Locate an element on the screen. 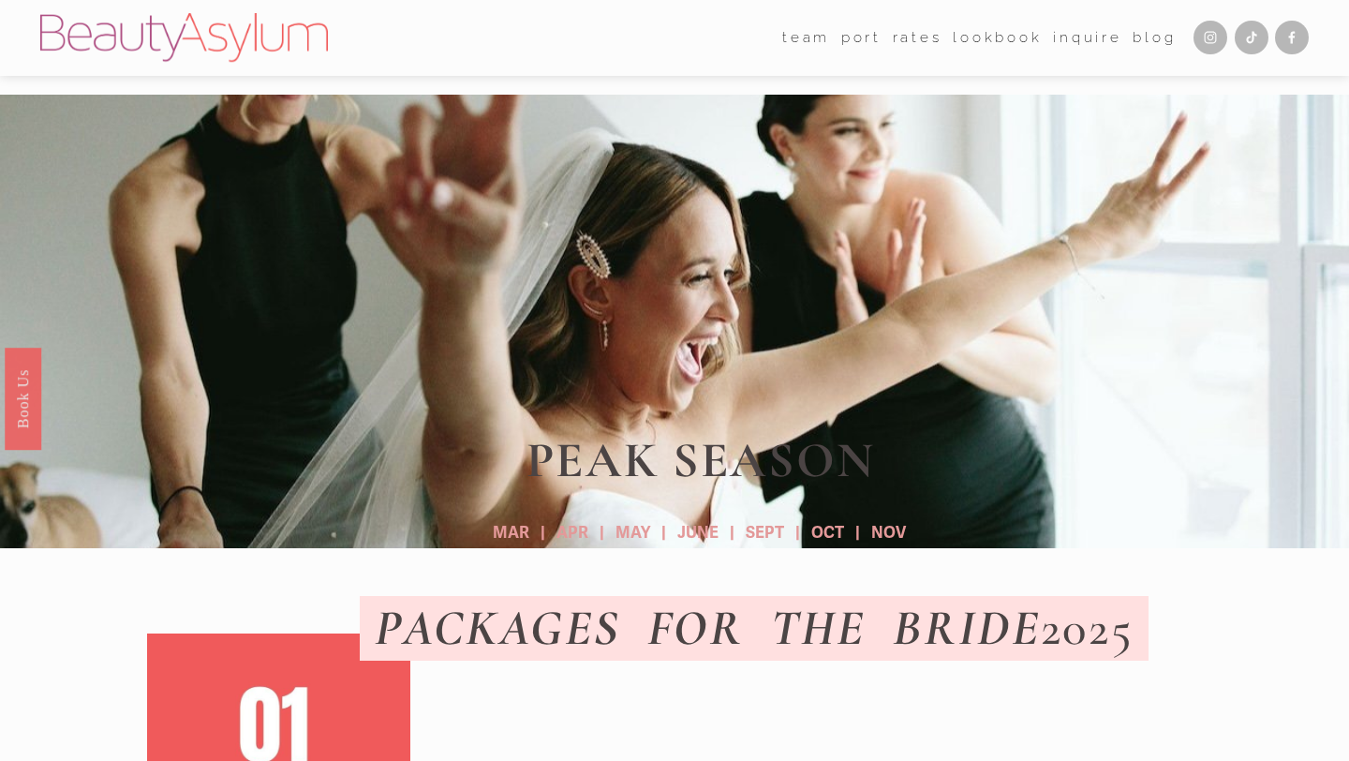 The width and height of the screenshot is (1349, 761). em: PACKAGES FOR THE BRIDE is located at coordinates (707, 628).